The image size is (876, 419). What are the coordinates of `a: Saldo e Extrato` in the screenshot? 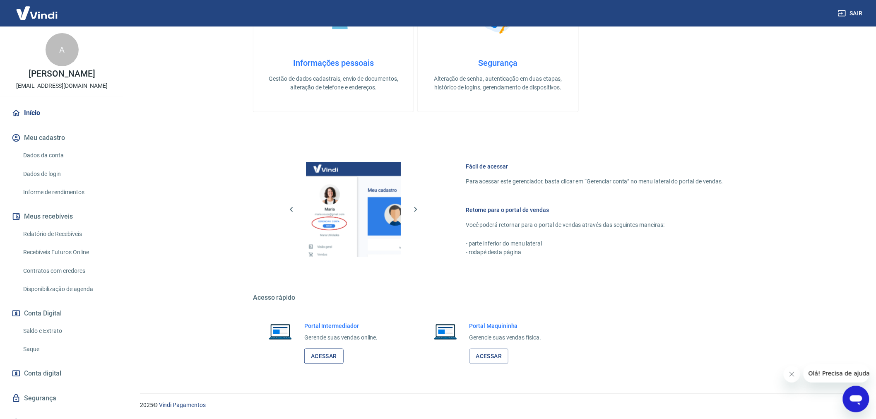 It's located at (67, 331).